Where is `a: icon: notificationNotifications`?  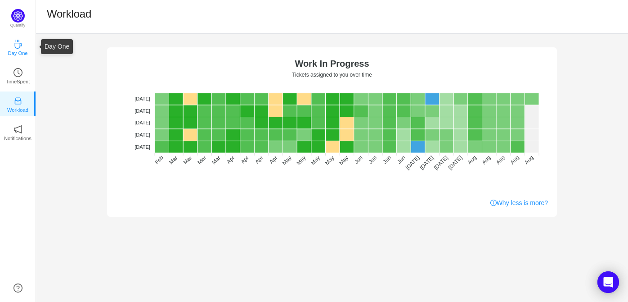 a: icon: notificationNotifications is located at coordinates (18, 132).